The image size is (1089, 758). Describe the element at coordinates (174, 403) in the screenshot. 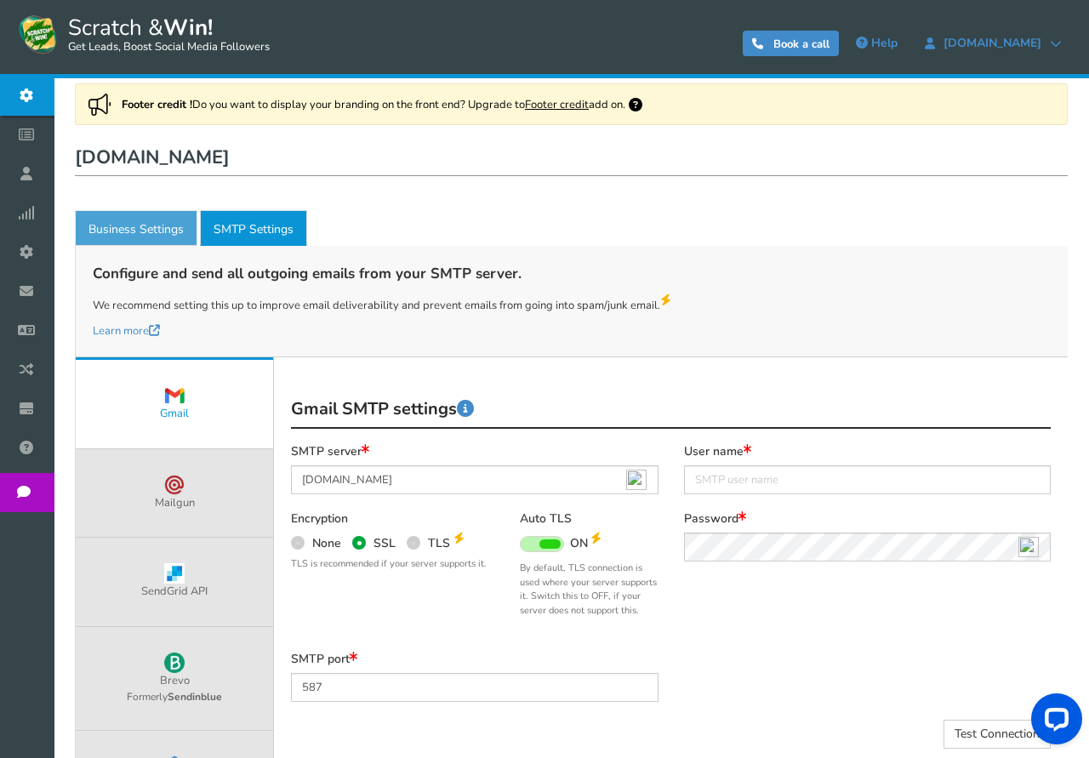

I see `a: Gmail` at that location.